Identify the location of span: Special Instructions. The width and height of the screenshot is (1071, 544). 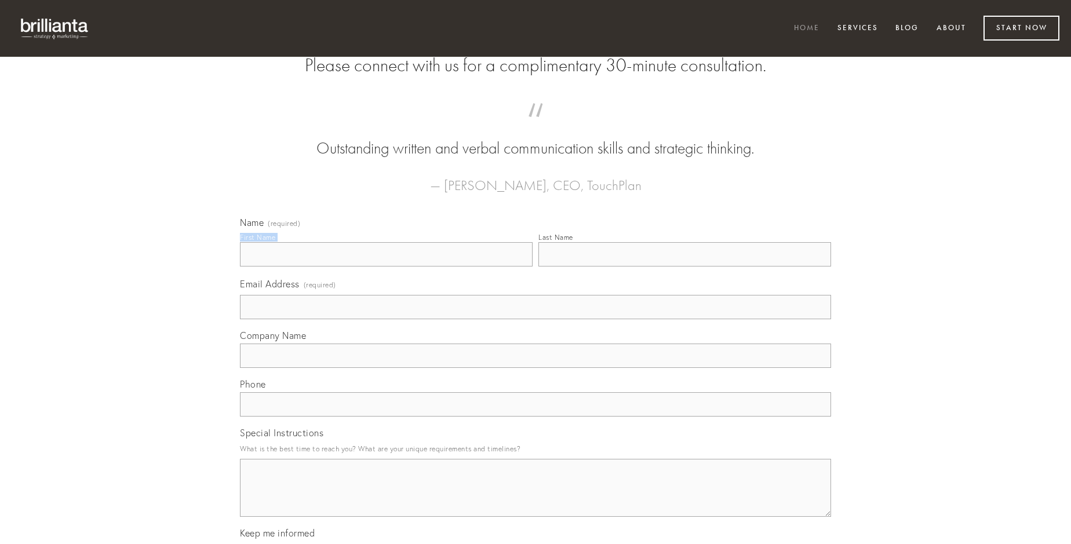
(282, 433).